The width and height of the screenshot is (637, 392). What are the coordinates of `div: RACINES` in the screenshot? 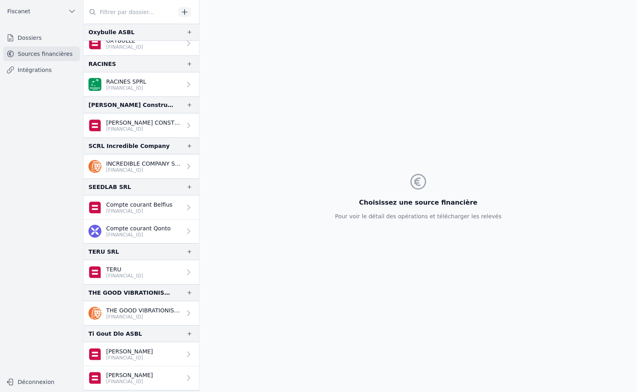 It's located at (102, 64).